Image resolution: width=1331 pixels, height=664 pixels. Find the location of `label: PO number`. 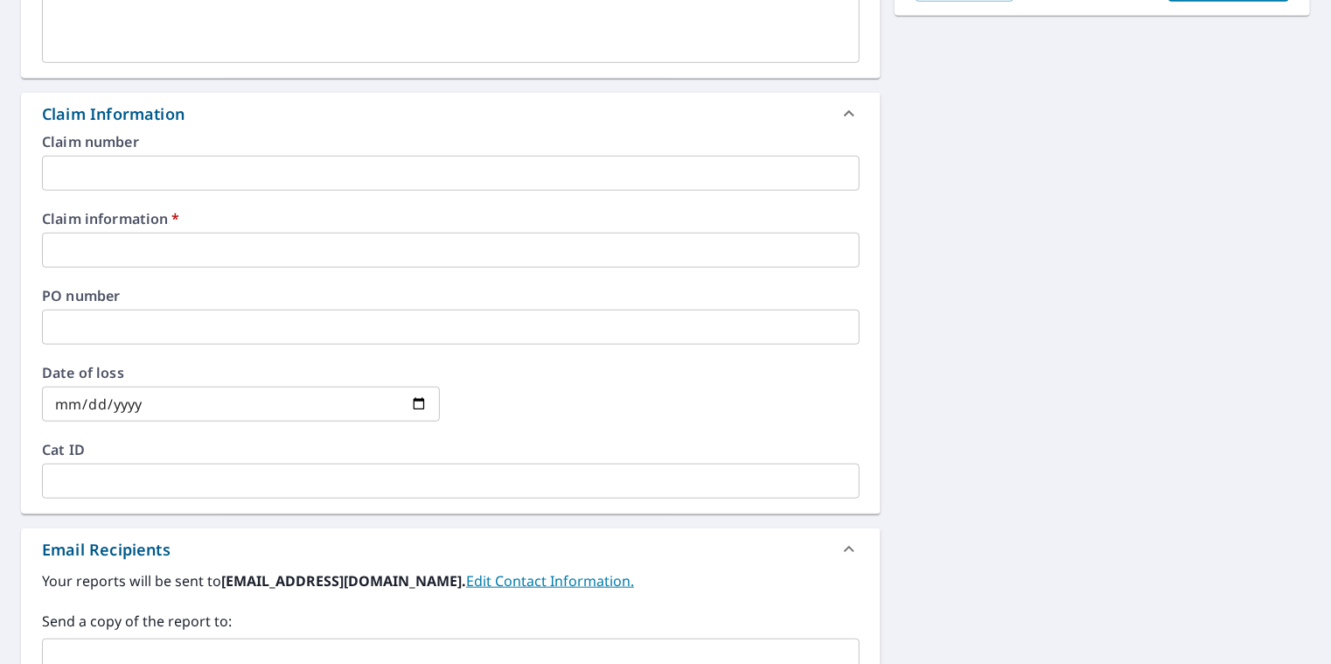

label: PO number is located at coordinates (450, 296).